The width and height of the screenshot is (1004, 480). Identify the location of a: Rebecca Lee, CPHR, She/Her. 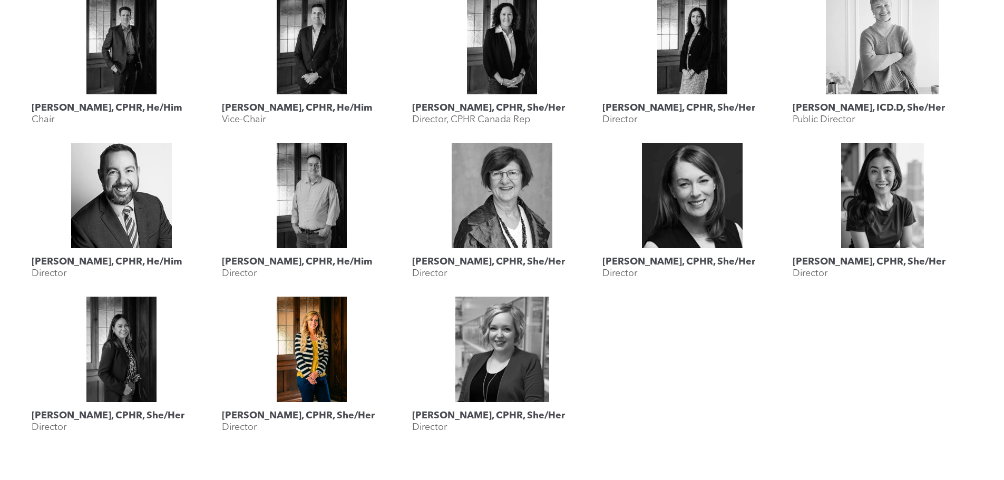
(882, 195).